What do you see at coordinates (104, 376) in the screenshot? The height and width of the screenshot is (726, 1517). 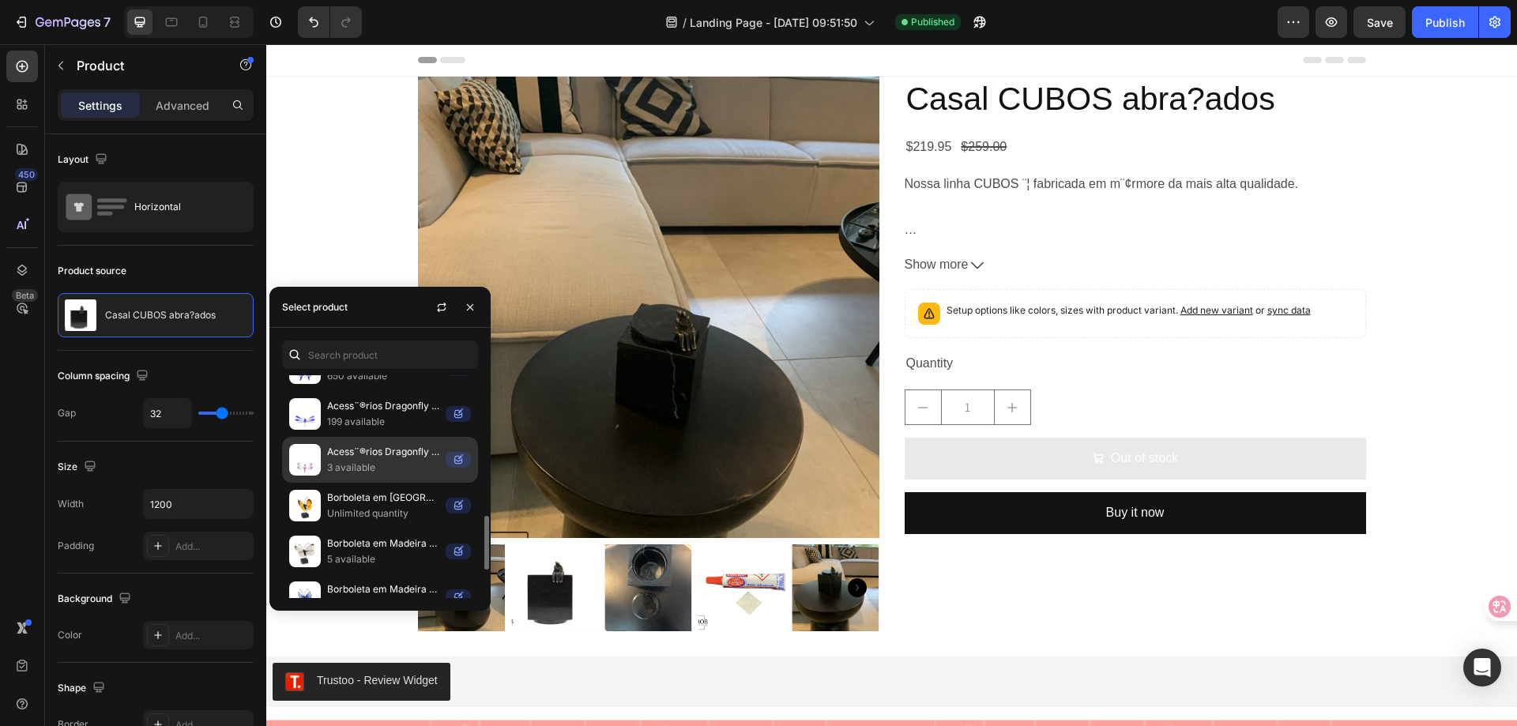 I see `div: Column spacing` at bounding box center [104, 376].